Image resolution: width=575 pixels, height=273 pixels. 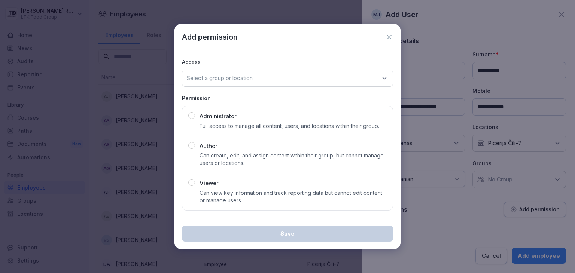 I want to click on p: Full access to manage all content, users, and locations within their group., so click(x=289, y=126).